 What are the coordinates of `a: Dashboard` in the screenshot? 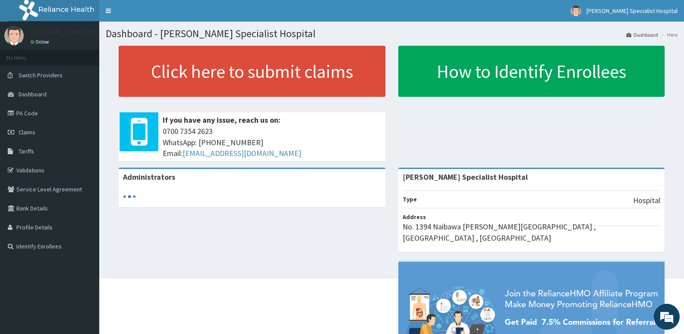 It's located at (643, 35).